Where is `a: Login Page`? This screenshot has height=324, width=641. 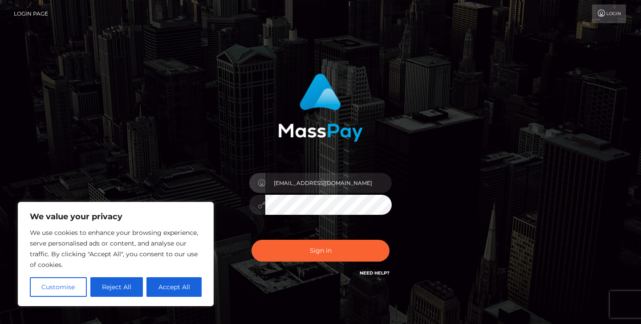
a: Login Page is located at coordinates (31, 14).